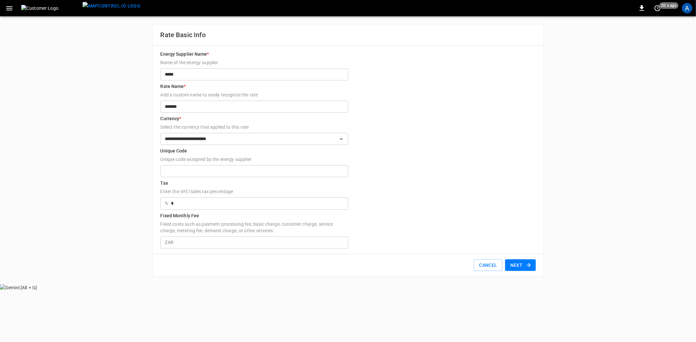 The width and height of the screenshot is (696, 342). What do you see at coordinates (488, 265) in the screenshot?
I see `button: Cancel` at bounding box center [488, 265].